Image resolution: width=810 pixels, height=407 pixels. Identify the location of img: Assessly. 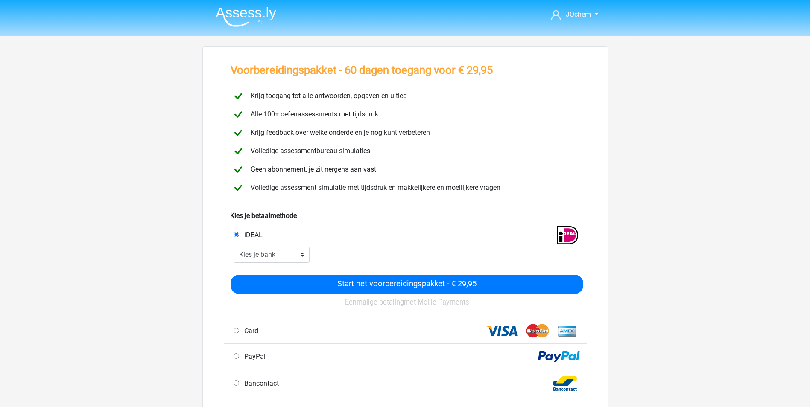
(246, 17).